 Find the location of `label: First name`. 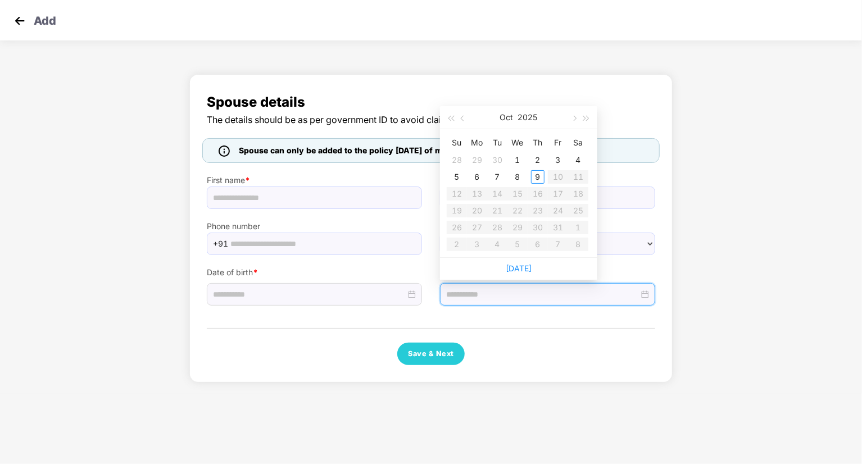

label: First name is located at coordinates (314, 180).